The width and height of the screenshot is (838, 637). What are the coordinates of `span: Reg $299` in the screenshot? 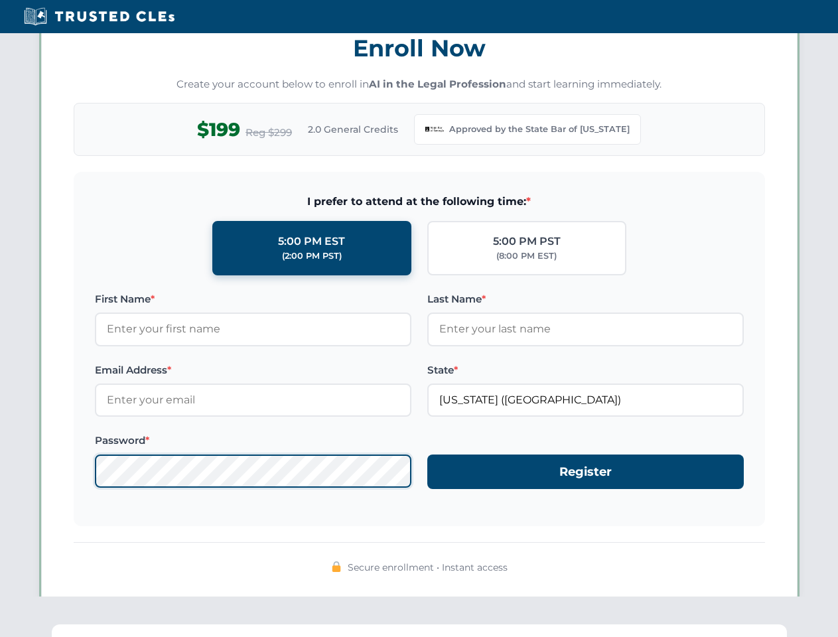 It's located at (269, 133).